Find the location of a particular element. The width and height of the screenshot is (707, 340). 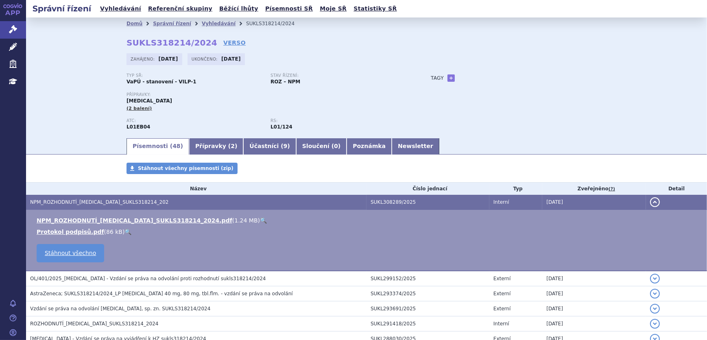

a: Přípravky (2) is located at coordinates (216, 146).